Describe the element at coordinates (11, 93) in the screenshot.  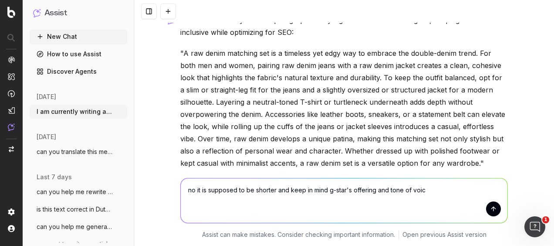
I see `img: Activation` at that location.